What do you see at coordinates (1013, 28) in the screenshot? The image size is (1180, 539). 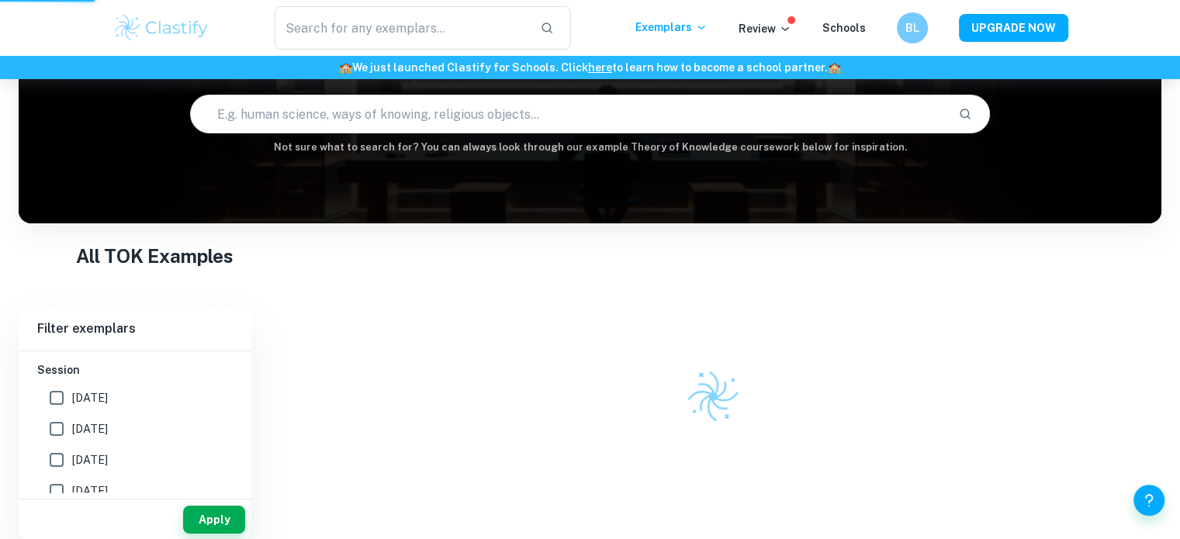 I see `button: UPGRADE NOW` at bounding box center [1013, 28].